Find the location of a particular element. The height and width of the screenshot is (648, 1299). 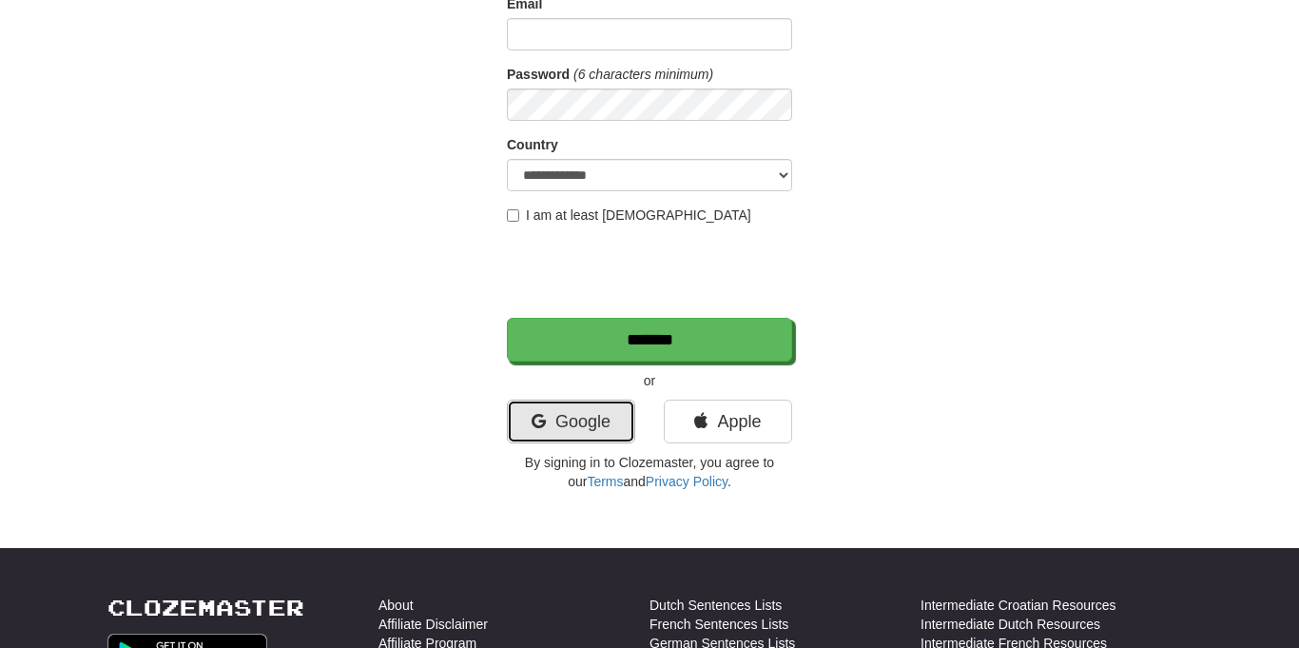

label: Password is located at coordinates (538, 74).